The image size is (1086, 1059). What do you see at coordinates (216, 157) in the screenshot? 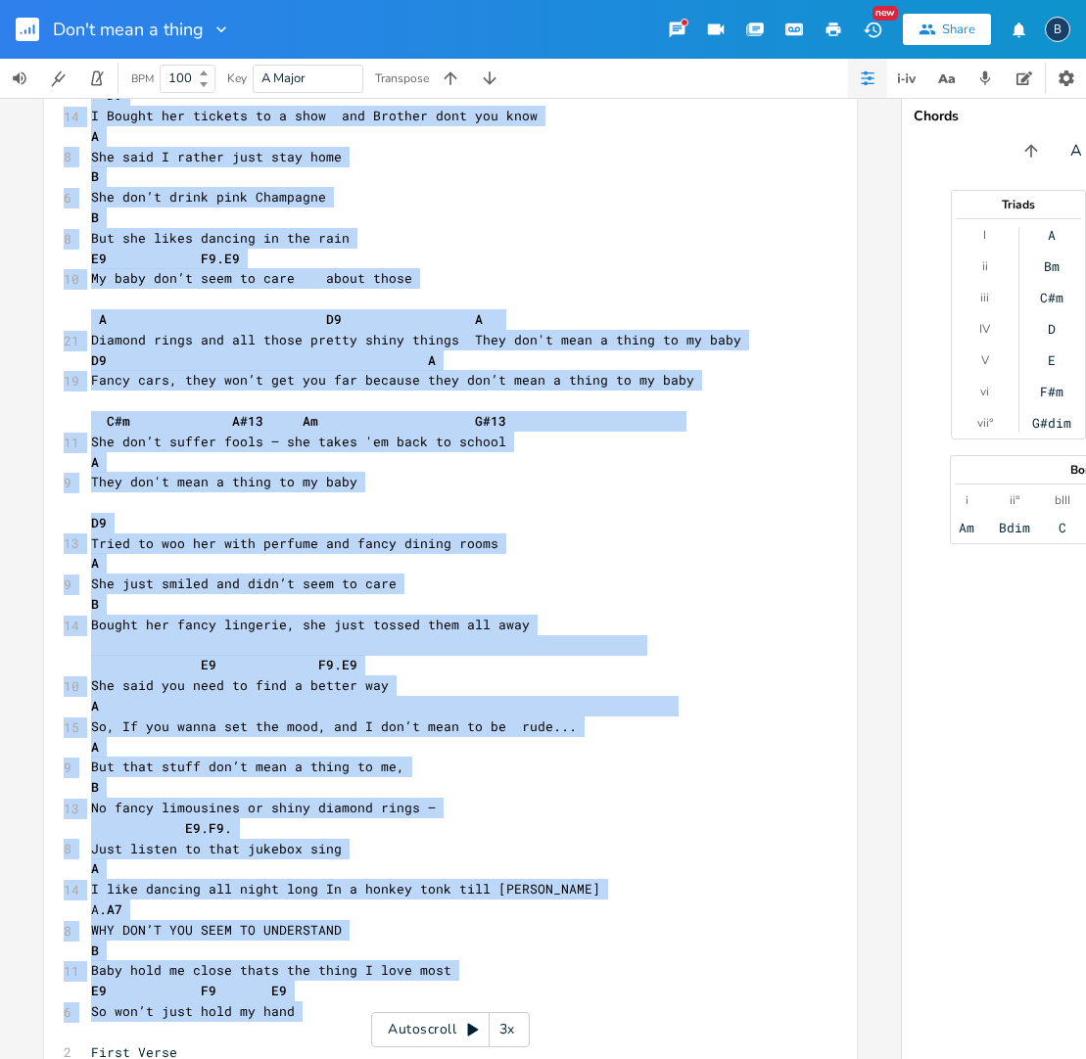
I see `span: She said I rather just stay home` at bounding box center [216, 157].